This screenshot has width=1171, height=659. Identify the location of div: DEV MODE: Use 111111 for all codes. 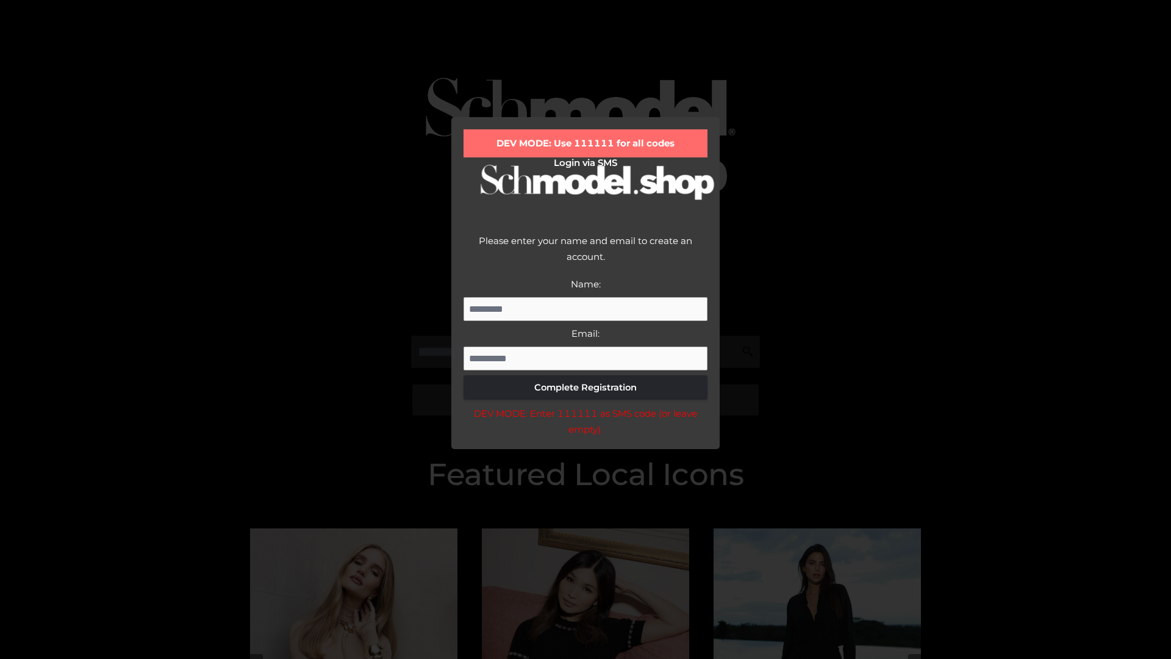
(586, 143).